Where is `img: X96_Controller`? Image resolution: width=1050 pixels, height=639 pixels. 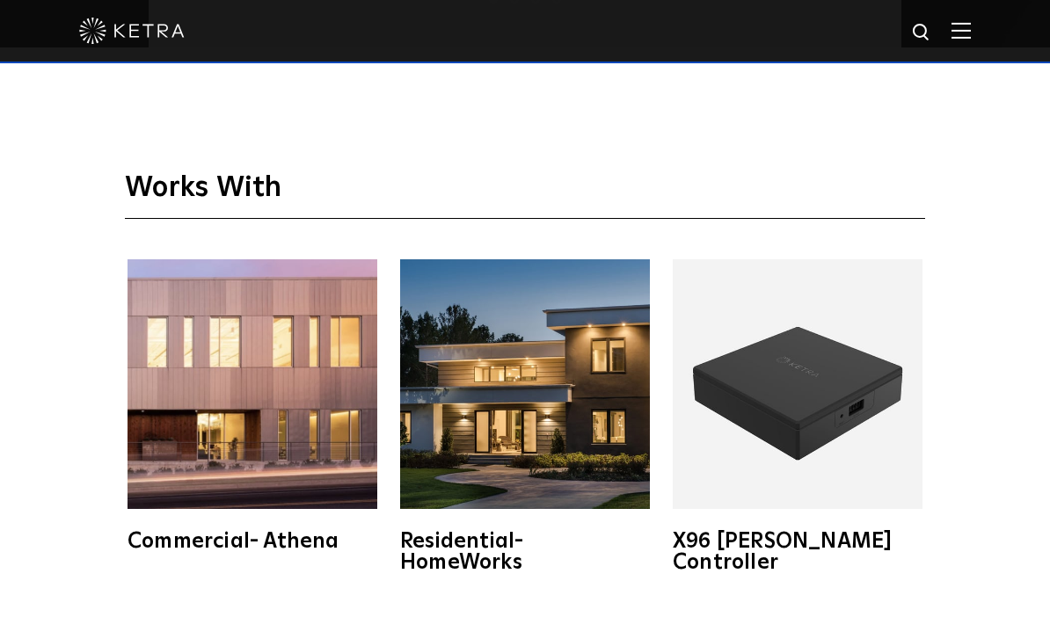 img: X96_Controller is located at coordinates (798, 384).